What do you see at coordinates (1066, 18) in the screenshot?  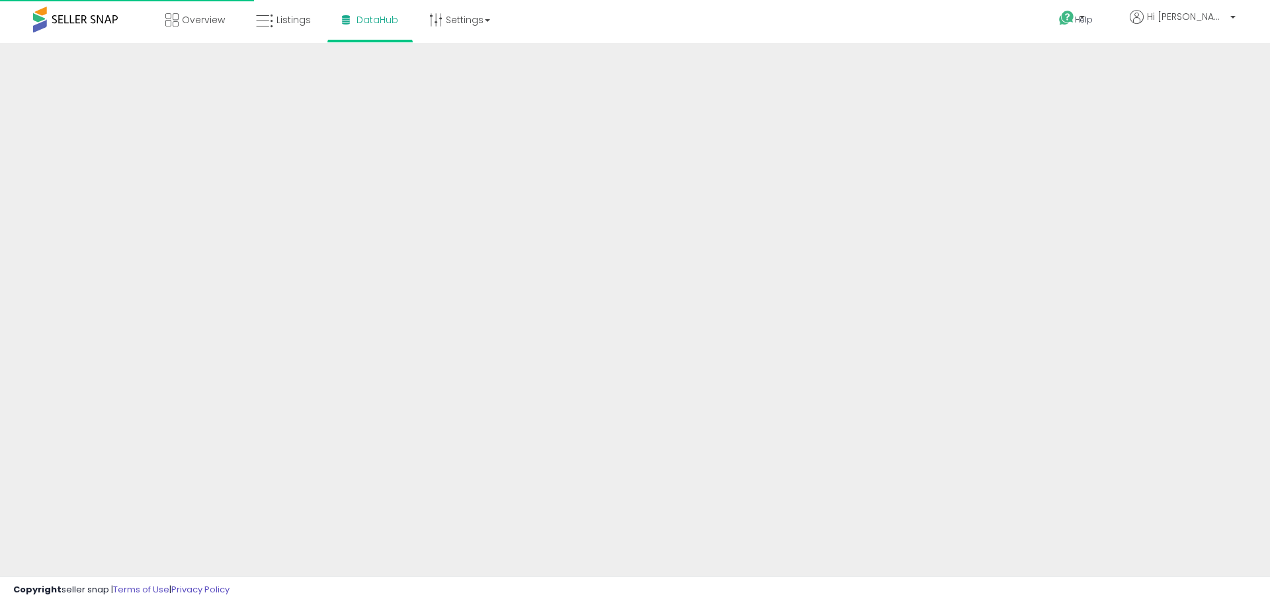 I see `i: Get Help` at bounding box center [1066, 18].